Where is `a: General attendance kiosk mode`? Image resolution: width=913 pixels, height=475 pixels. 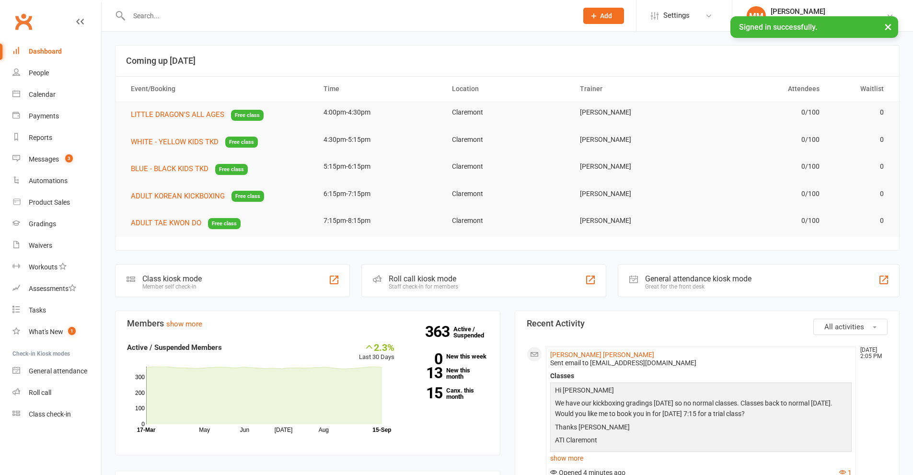 a: General attendance kiosk mode is located at coordinates (57, 371).